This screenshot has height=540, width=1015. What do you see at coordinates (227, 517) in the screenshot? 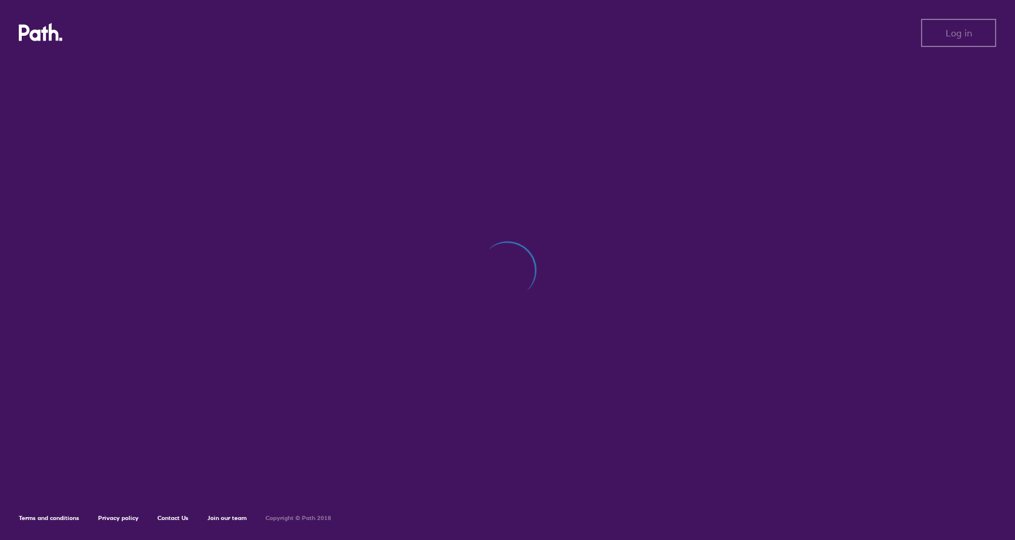
I see `a: Join our team` at bounding box center [227, 517].